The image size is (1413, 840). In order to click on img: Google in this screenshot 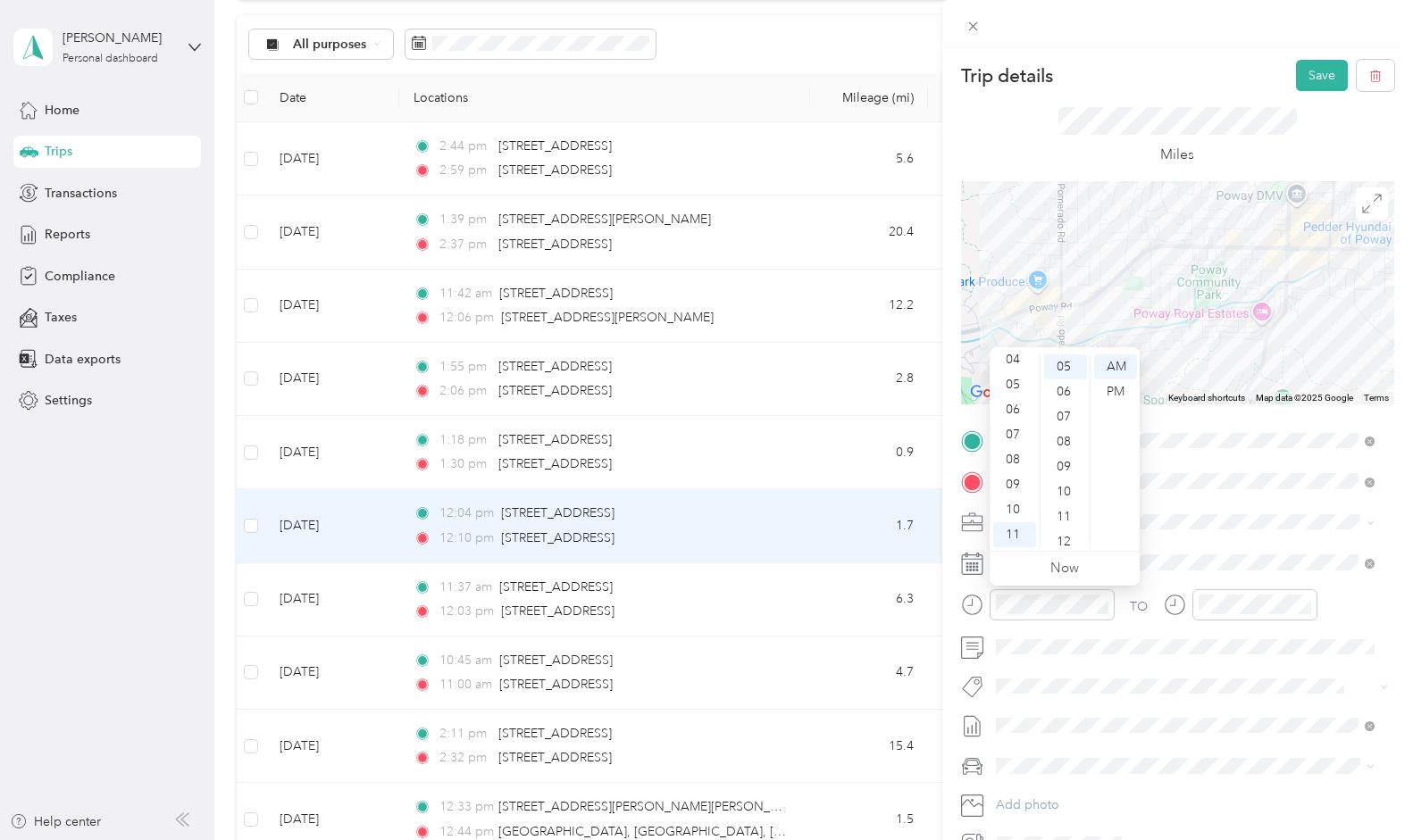, I will do `click(994, 393)`.